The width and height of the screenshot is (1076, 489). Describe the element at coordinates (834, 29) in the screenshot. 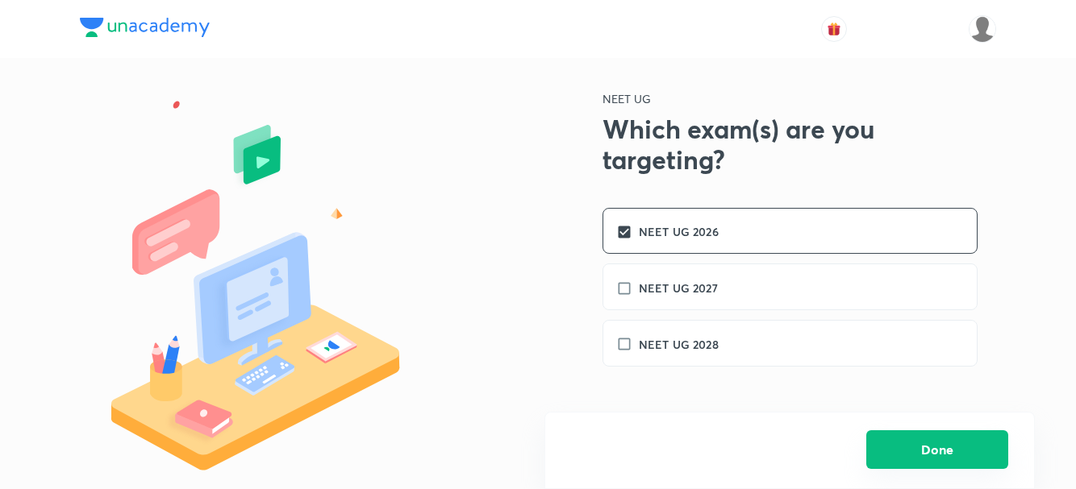

I see `button: avatar` at that location.